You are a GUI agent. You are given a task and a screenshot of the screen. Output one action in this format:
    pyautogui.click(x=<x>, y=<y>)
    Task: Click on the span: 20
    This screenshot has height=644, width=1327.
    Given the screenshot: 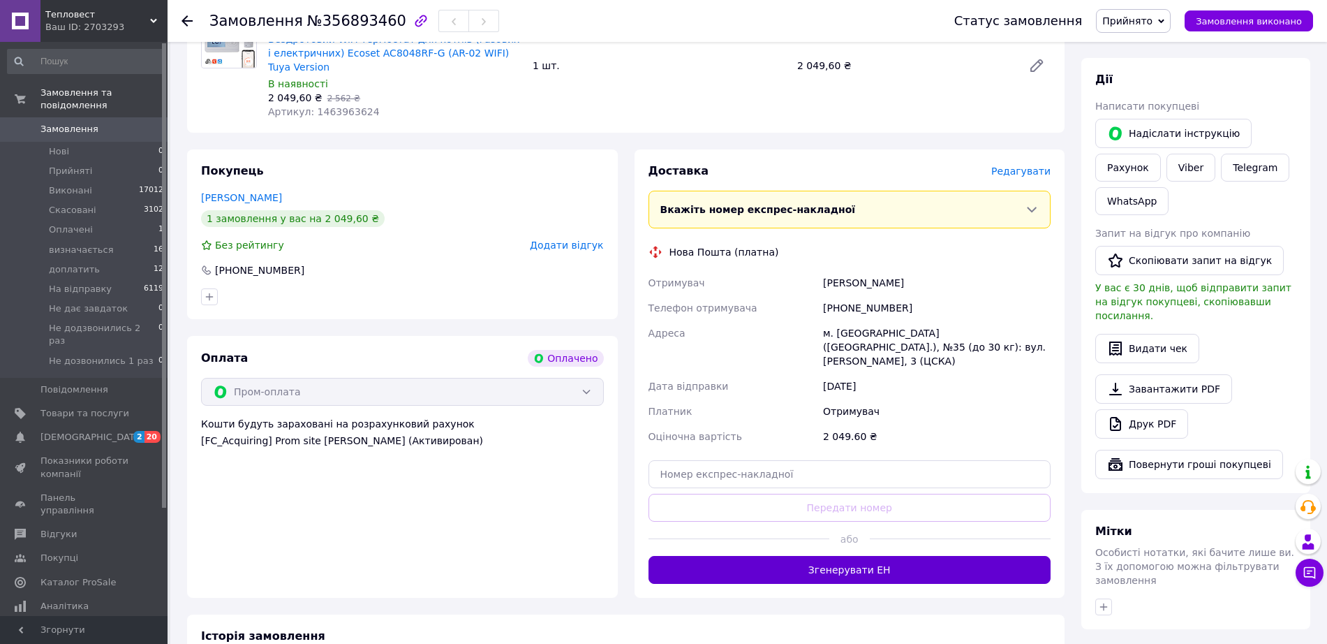 What is the action you would take?
    pyautogui.click(x=152, y=436)
    